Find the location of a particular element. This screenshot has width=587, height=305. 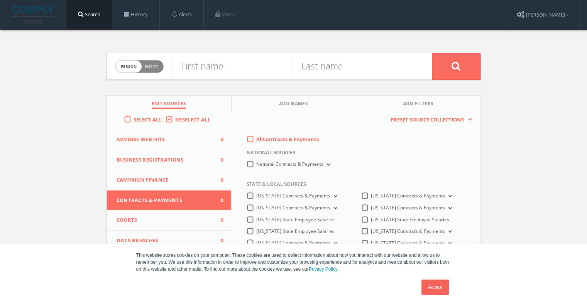

p: This website stores cookies on your computer. These cookies are used to collect information about... is located at coordinates (294, 263).